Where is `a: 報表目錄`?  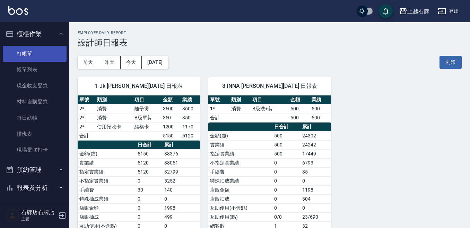
a: 報表目錄 is located at coordinates (35, 207).